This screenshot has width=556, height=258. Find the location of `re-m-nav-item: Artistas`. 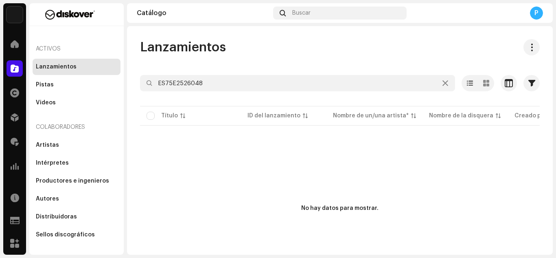

re-m-nav-item: Artistas is located at coordinates (77, 145).